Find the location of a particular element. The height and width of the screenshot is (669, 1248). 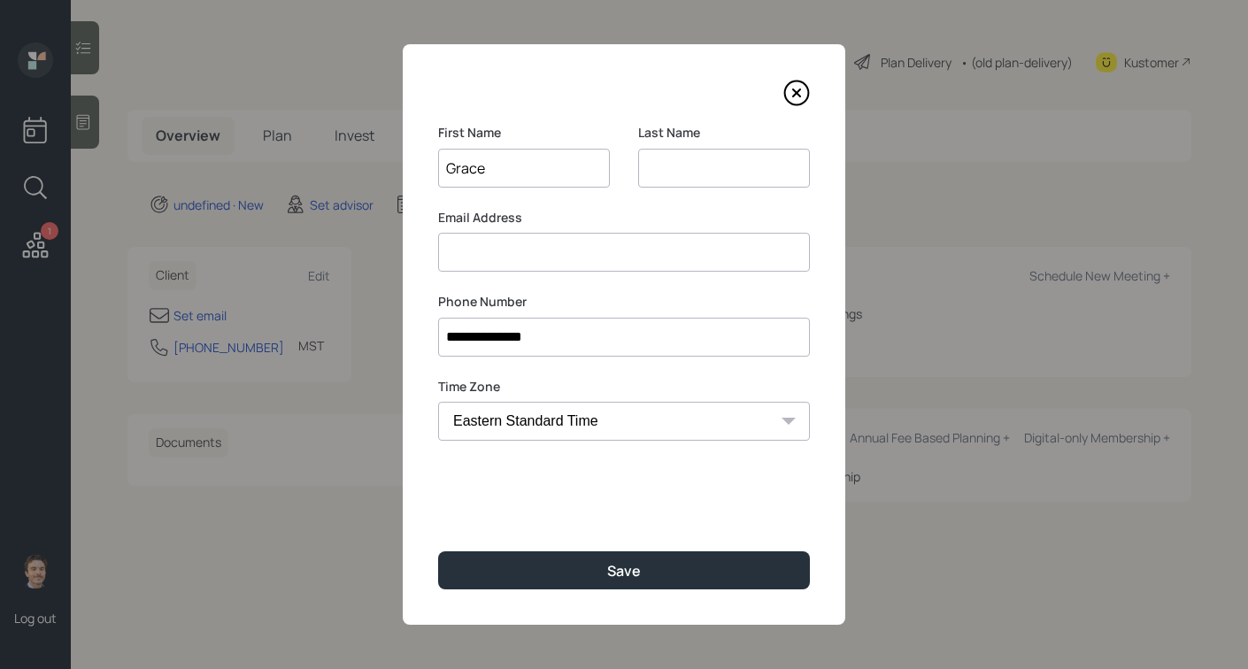

label: Phone Number is located at coordinates (624, 302).